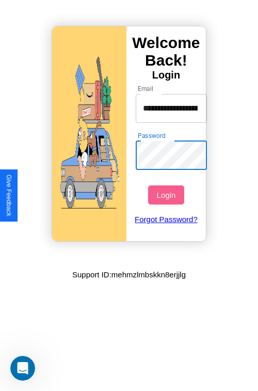 The image size is (258, 391). What do you see at coordinates (89, 134) in the screenshot?
I see `img: gif` at bounding box center [89, 134].